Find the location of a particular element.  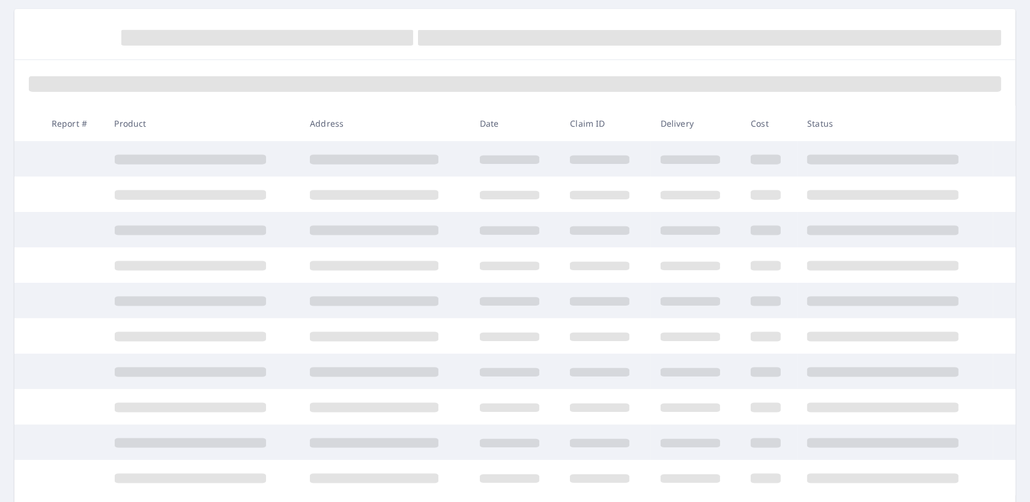

th: Claim ID is located at coordinates (605, 123).